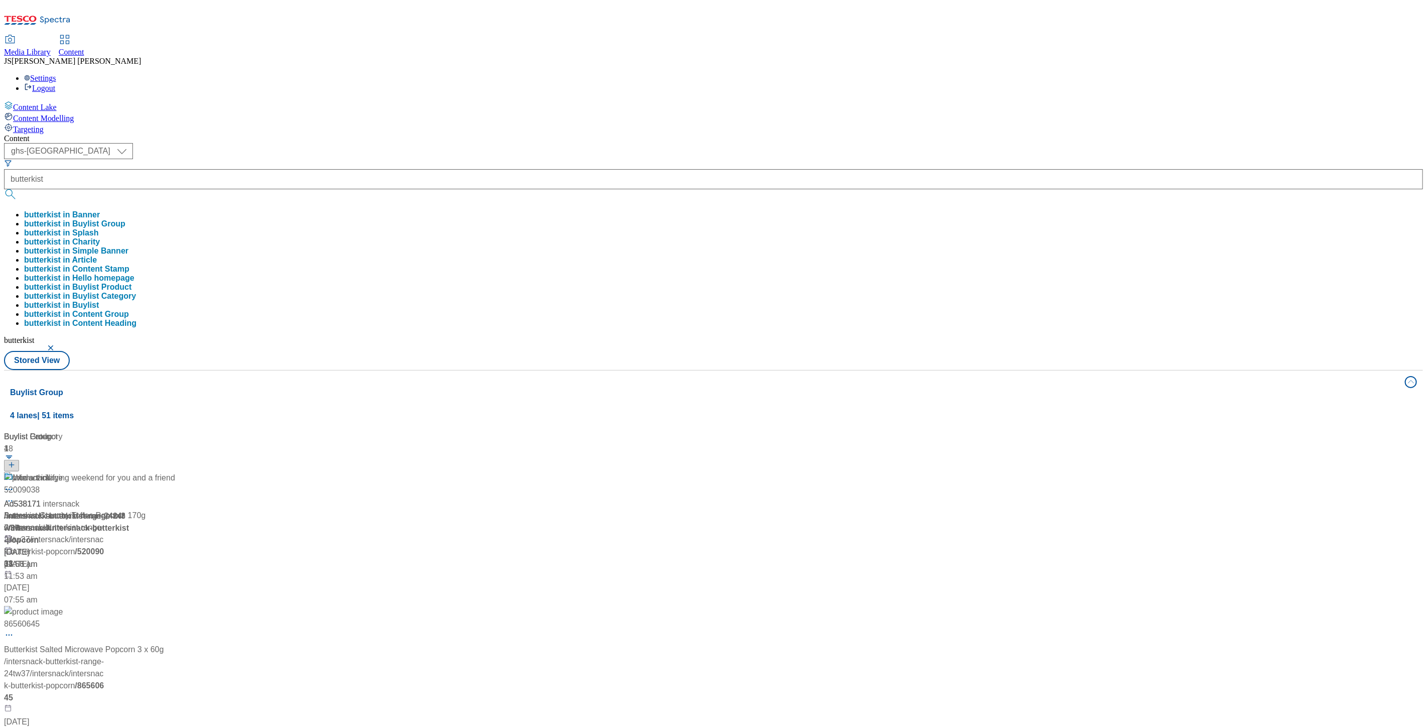 The image size is (1427, 728). I want to click on span: / intersnack-butterkist-popcorn, so click(54, 679).